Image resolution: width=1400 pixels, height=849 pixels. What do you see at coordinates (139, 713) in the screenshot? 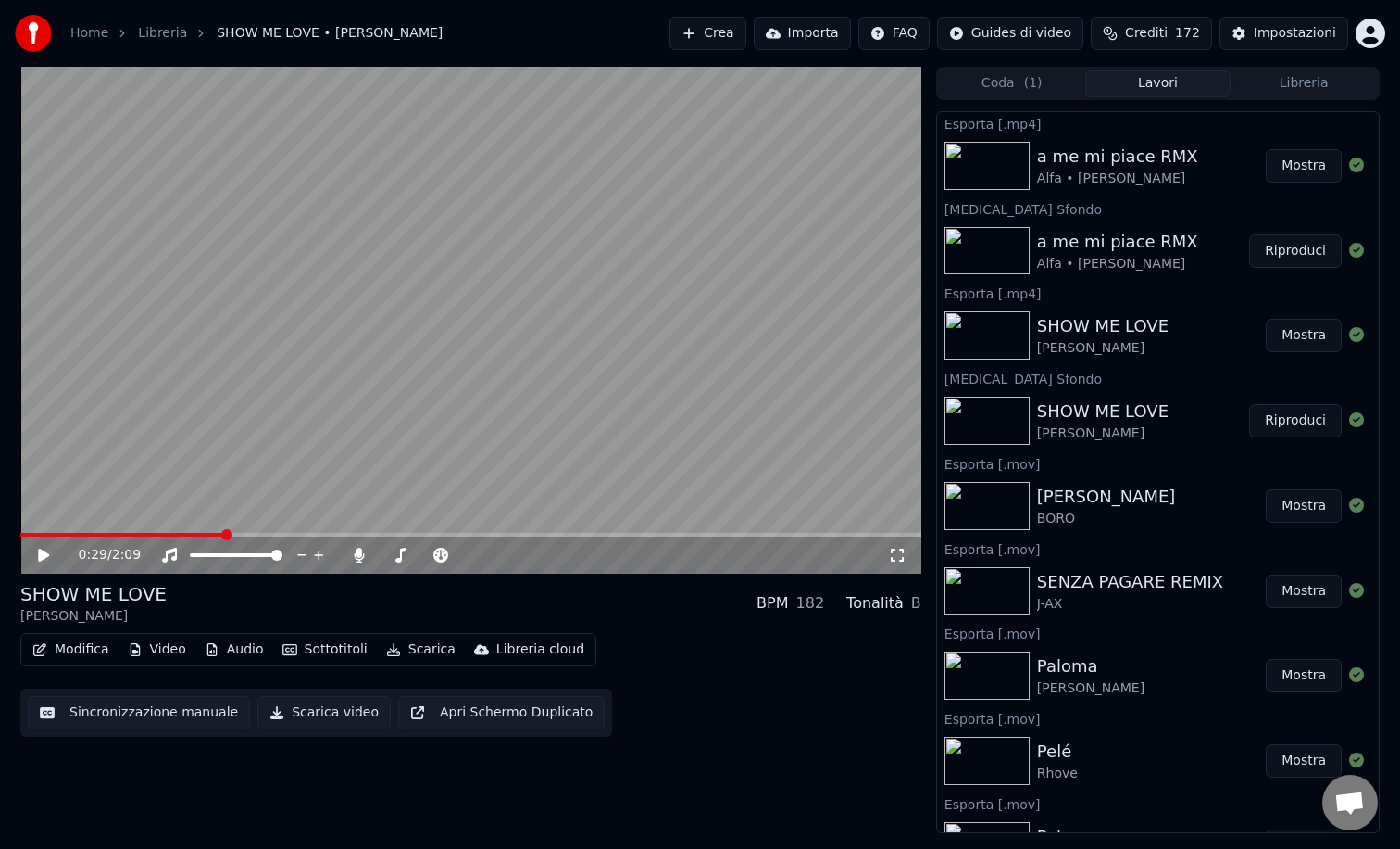
I see `button: Sincronizzazione manuale` at bounding box center [139, 713].